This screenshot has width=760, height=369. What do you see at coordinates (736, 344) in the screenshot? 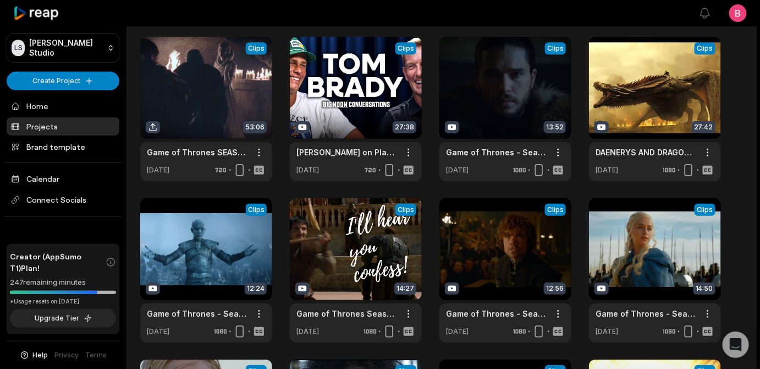
I see `div: Open Intercom Messenger` at bounding box center [736, 344].